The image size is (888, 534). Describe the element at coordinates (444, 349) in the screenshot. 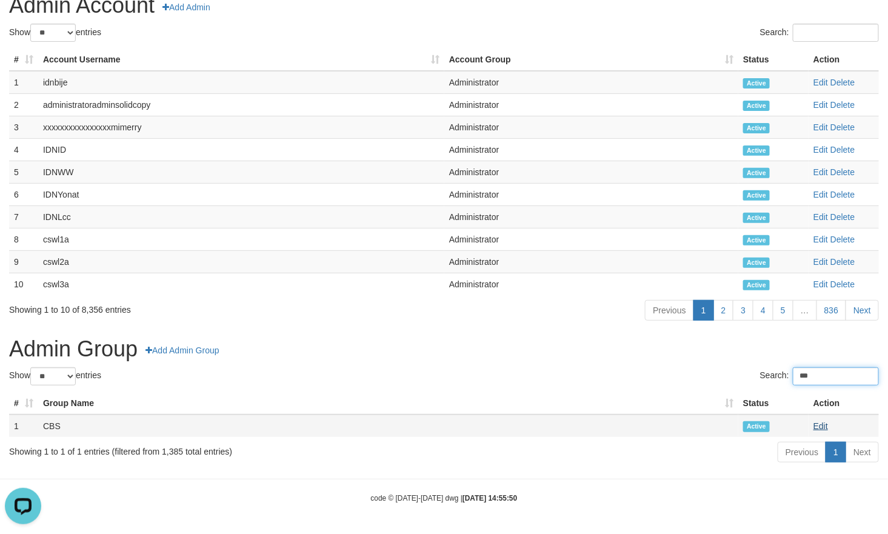

I see `h1: Admin Group` at that location.